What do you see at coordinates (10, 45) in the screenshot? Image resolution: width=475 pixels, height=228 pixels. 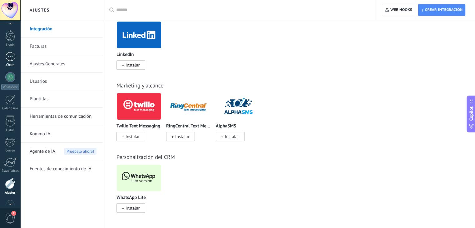 I see `div: Leads` at bounding box center [10, 45].